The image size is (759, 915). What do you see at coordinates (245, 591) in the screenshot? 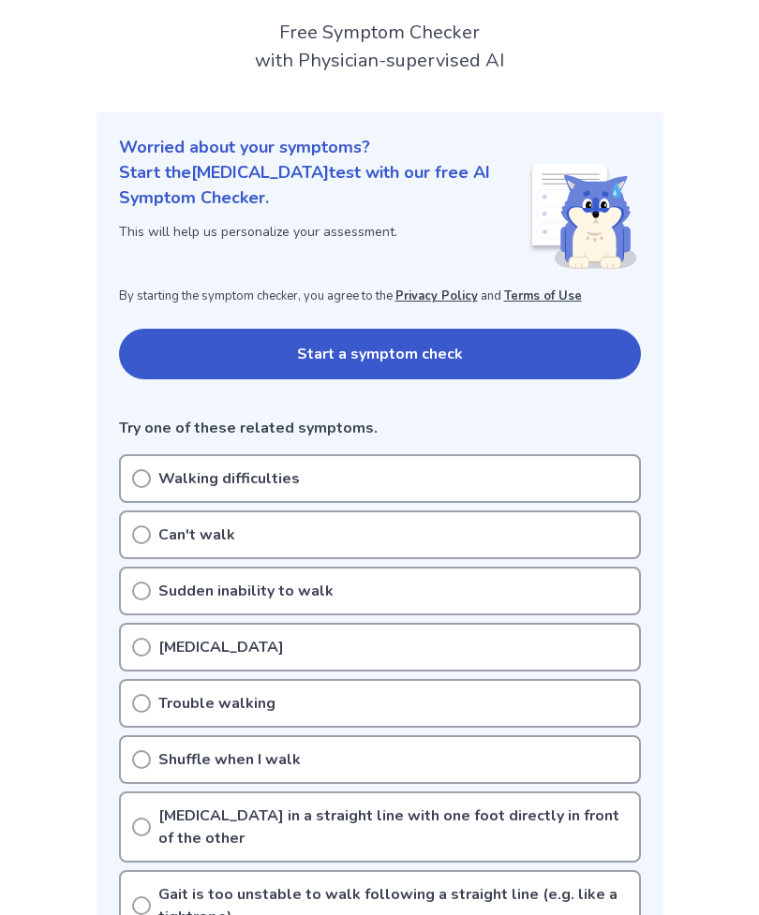
I see `p: Sudden inability to walk` at bounding box center [245, 591].